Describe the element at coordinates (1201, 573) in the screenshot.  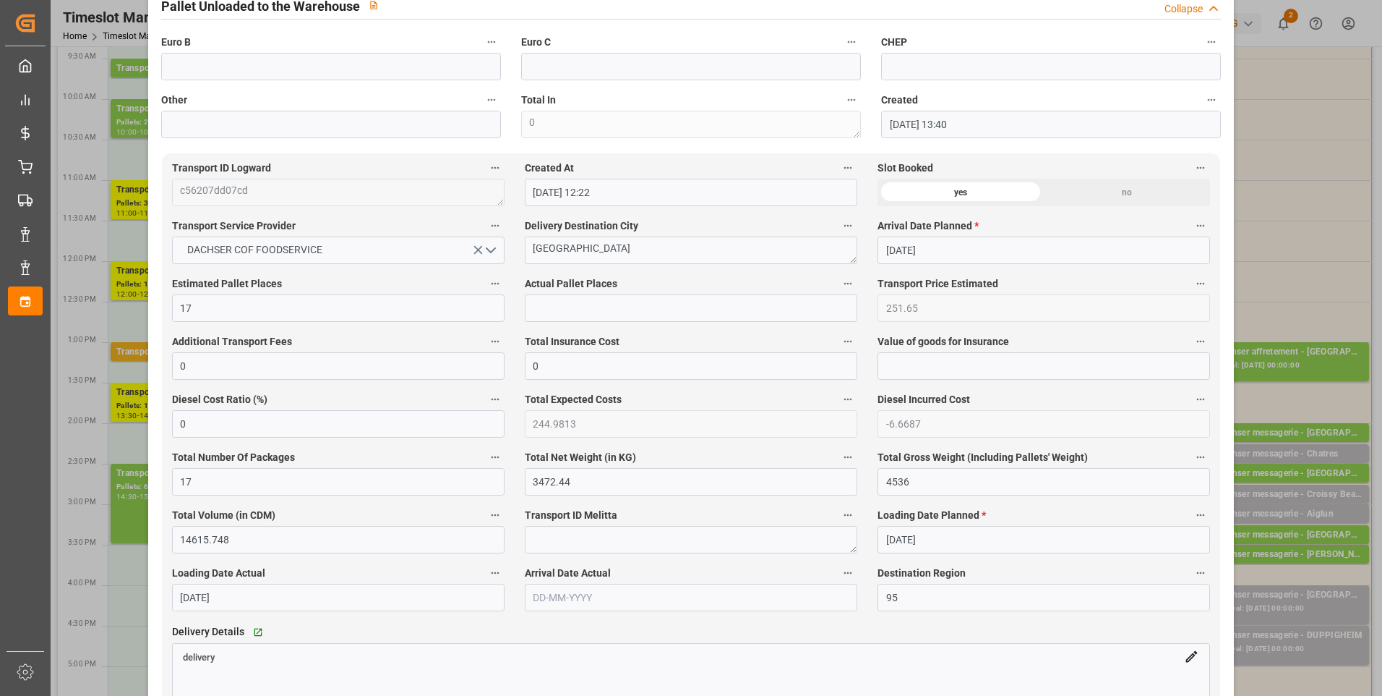
I see `button: Destination Region` at that location.